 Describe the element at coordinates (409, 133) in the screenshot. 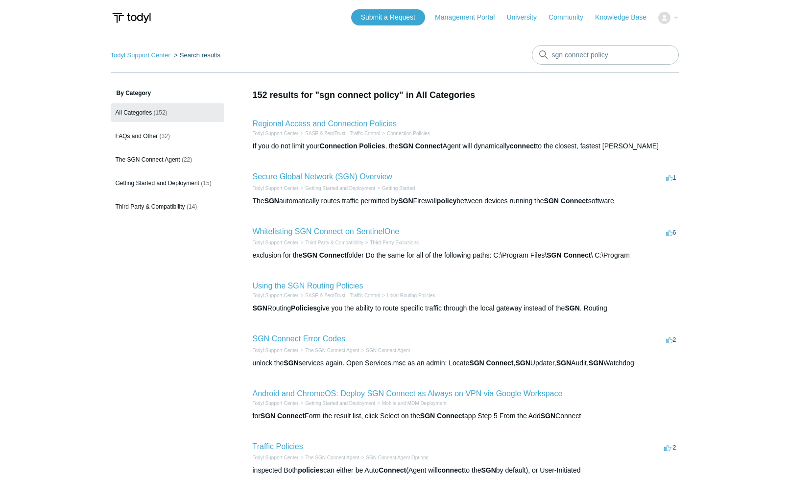

I see `a: Connection Policies` at that location.